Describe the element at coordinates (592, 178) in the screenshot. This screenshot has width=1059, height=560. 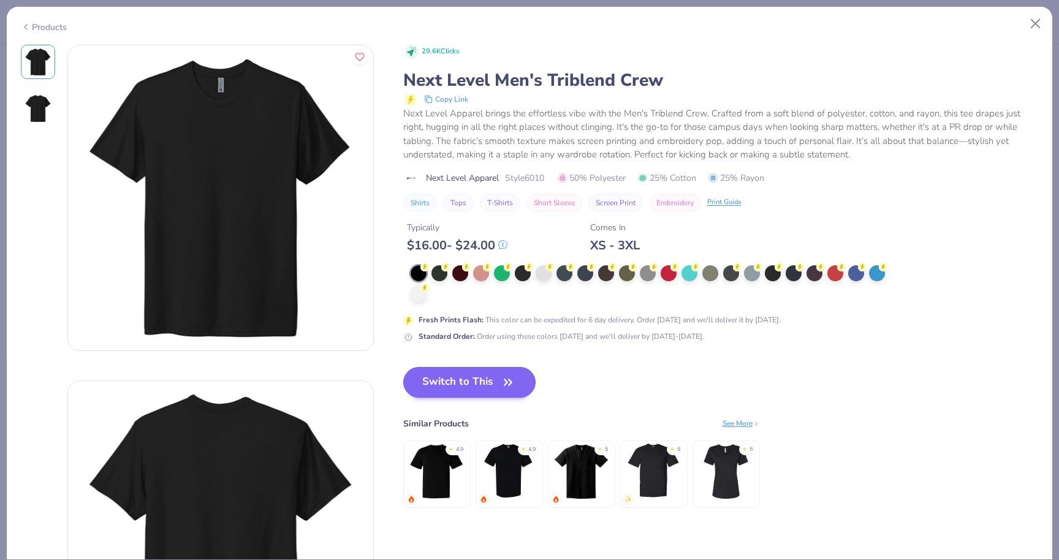
I see `span: 50% Polyester` at that location.